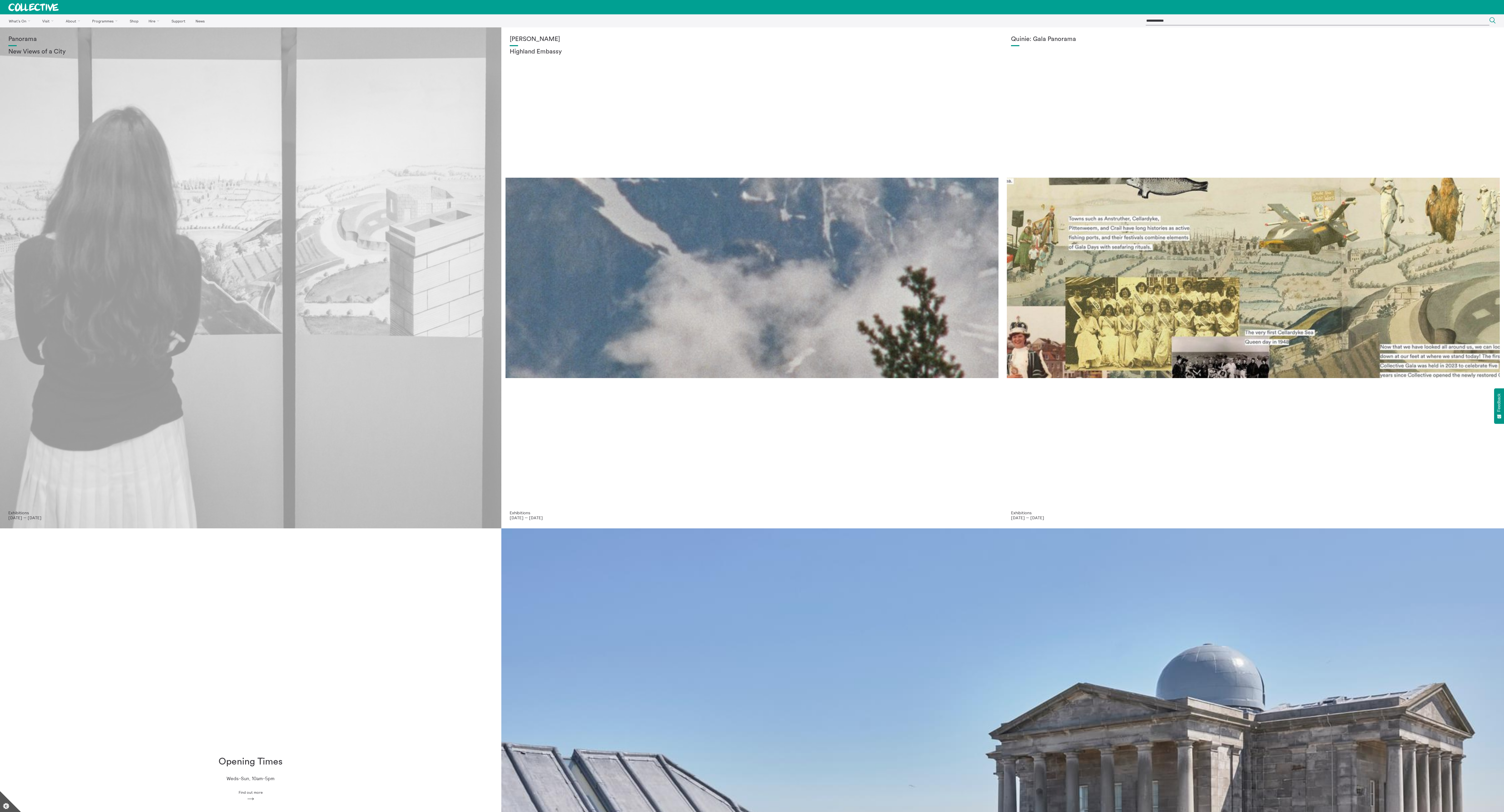 The width and height of the screenshot is (1504, 812). What do you see at coordinates (1499, 403) in the screenshot?
I see `span: Feedback` at bounding box center [1499, 403].